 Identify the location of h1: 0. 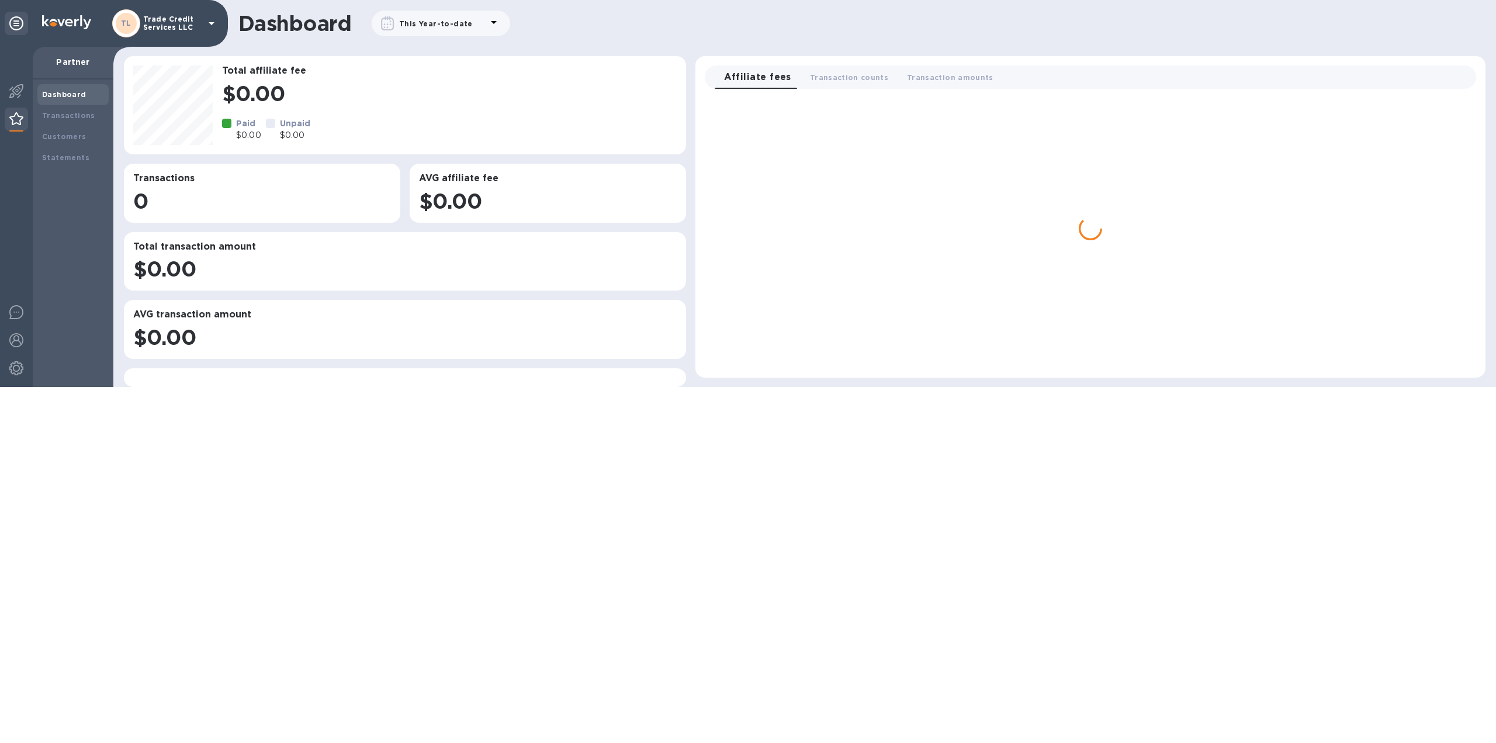
(262, 201).